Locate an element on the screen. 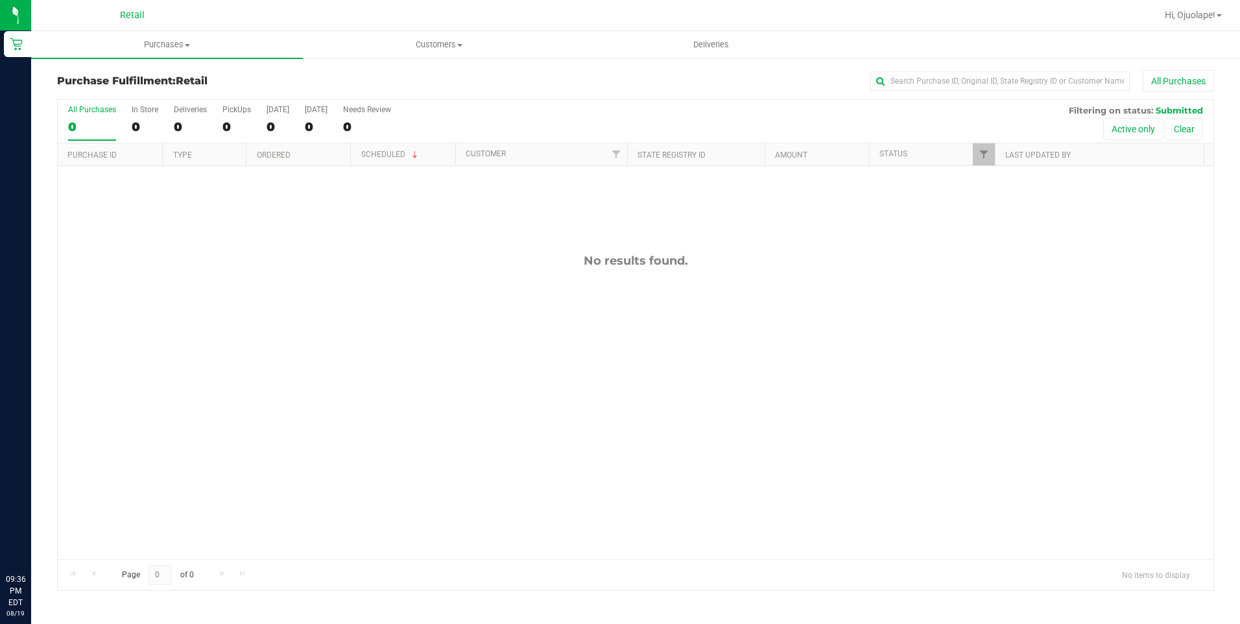 This screenshot has width=1240, height=624. a: Customers is located at coordinates (438, 45).